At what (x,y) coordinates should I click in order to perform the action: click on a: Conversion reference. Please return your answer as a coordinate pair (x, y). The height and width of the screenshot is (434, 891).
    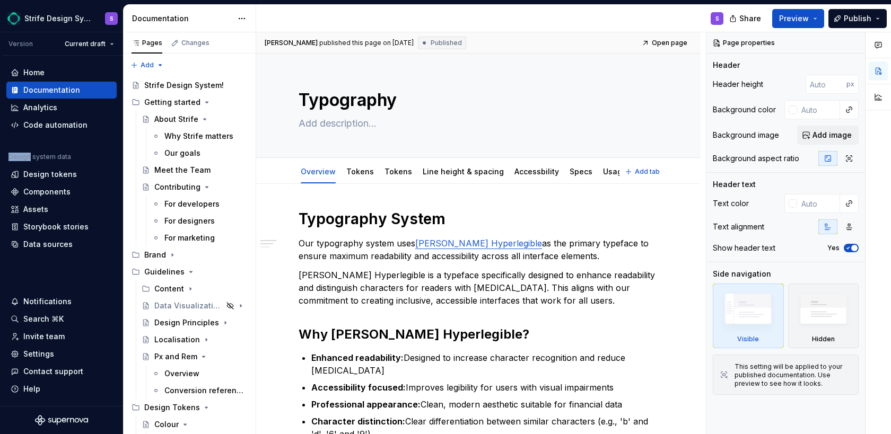
    Looking at the image, I should click on (199, 391).